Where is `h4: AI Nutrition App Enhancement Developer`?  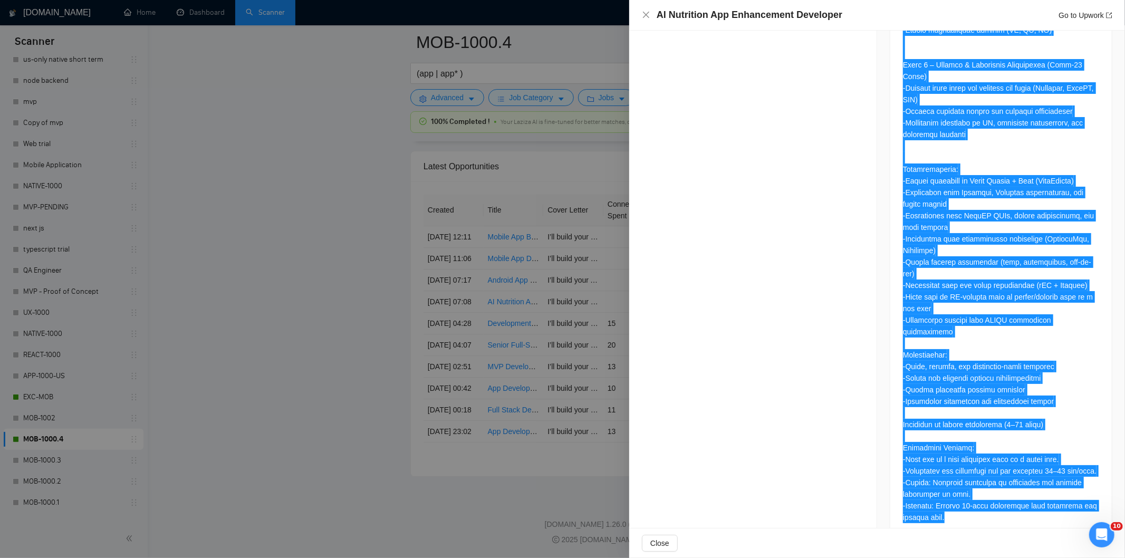
h4: AI Nutrition App Enhancement Developer is located at coordinates (749, 15).